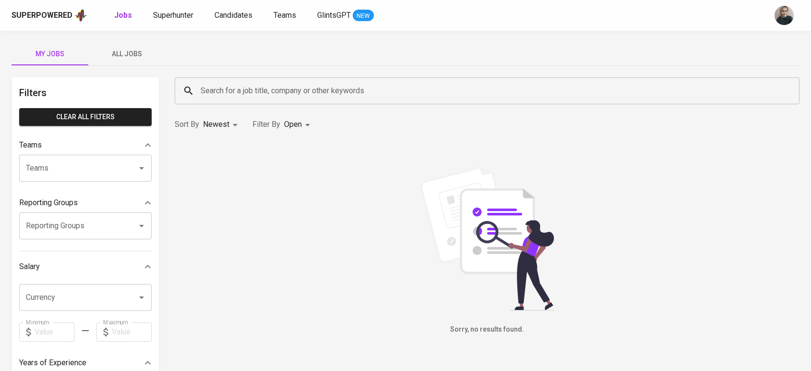 The width and height of the screenshot is (811, 371). Describe the element at coordinates (346, 15) in the screenshot. I see `a: GlintsGPT NEW` at that location.